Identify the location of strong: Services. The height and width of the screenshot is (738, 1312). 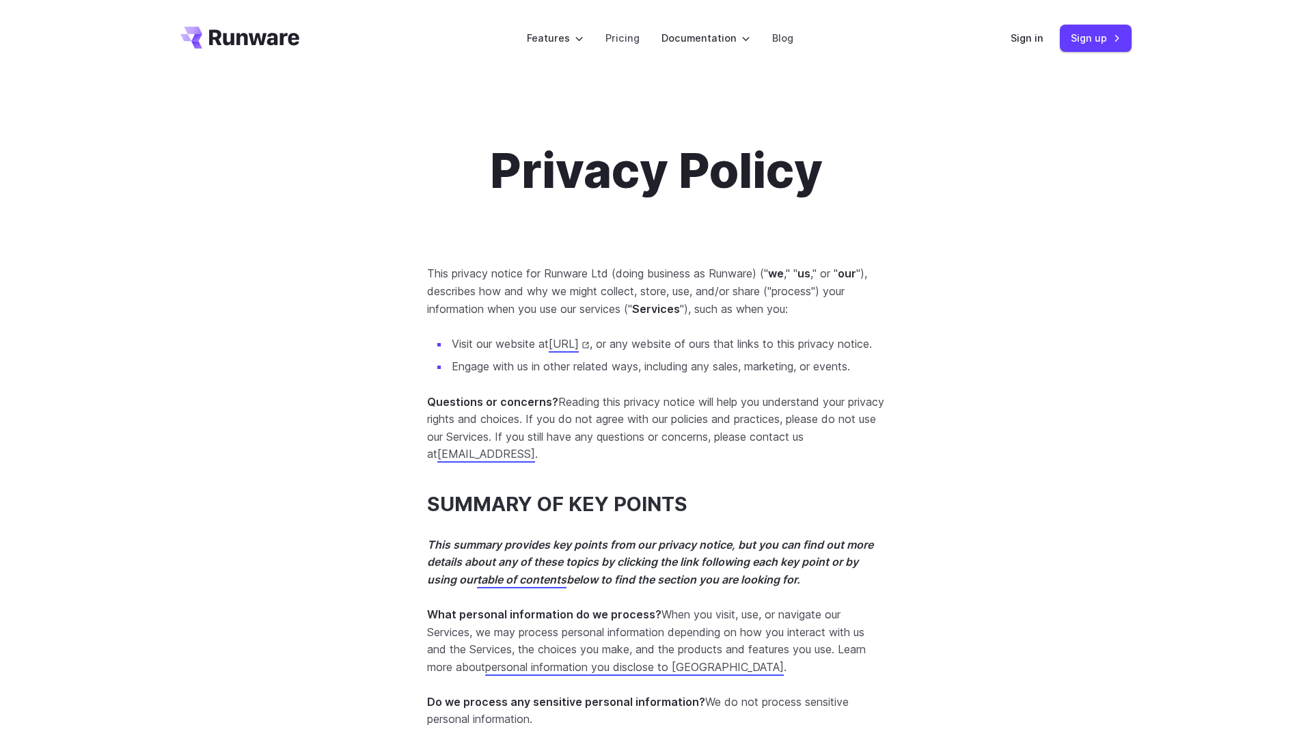
(656, 309).